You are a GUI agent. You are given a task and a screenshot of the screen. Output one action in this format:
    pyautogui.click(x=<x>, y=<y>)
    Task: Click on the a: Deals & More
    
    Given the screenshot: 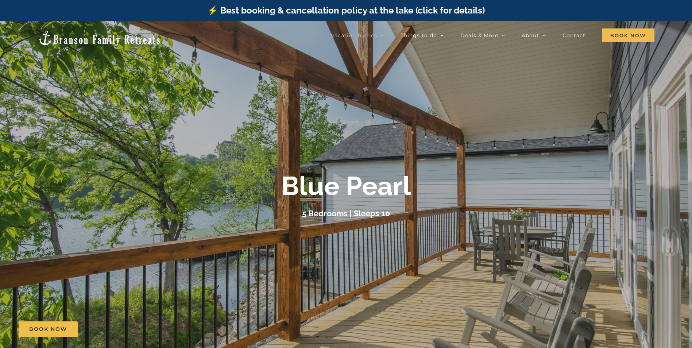 What is the action you would take?
    pyautogui.click(x=482, y=35)
    